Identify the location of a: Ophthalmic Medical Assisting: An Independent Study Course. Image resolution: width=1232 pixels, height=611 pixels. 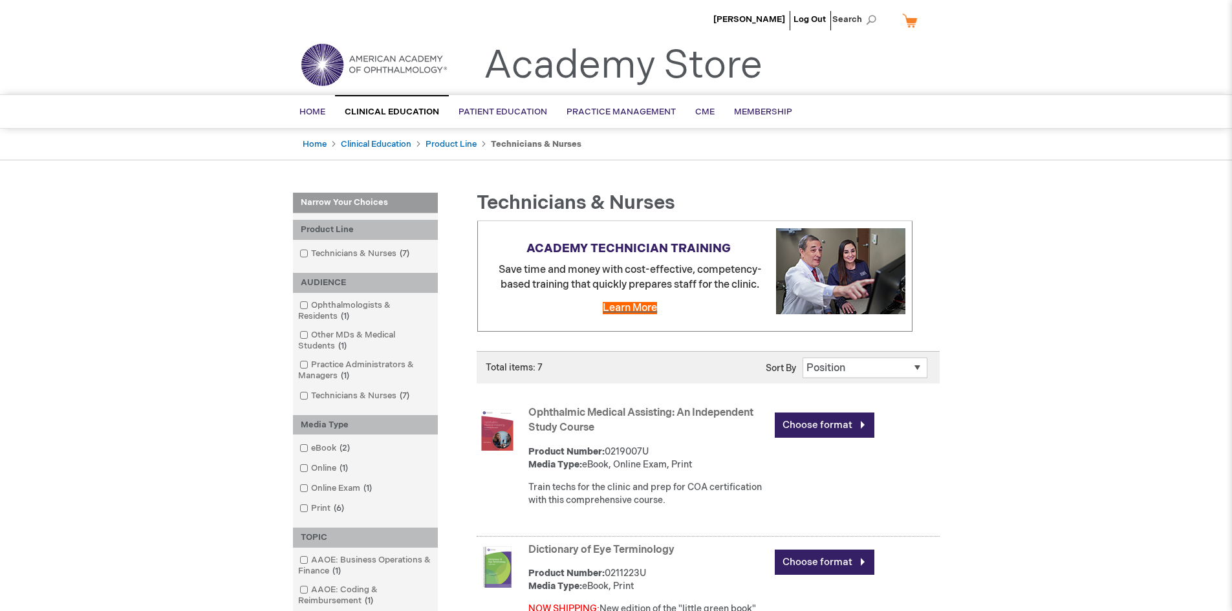
(641, 420).